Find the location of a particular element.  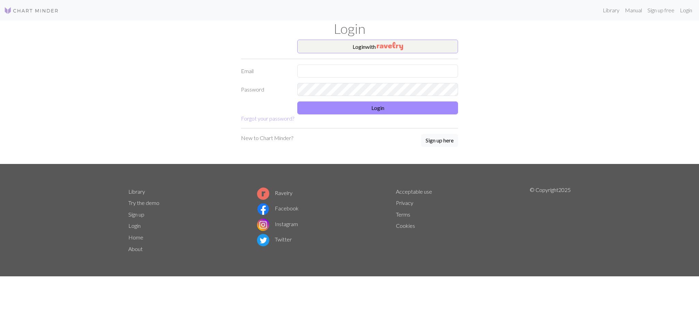

img: Instagram logo is located at coordinates (263, 225).